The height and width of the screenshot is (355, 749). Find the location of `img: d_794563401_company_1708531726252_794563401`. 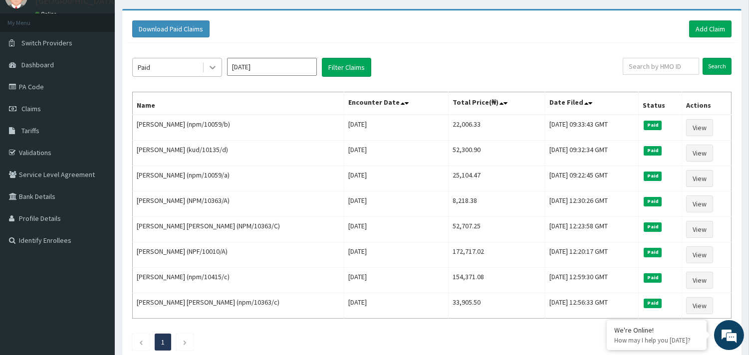

img: d_794563401_company_1708531726252_794563401 is located at coordinates (29, 62).